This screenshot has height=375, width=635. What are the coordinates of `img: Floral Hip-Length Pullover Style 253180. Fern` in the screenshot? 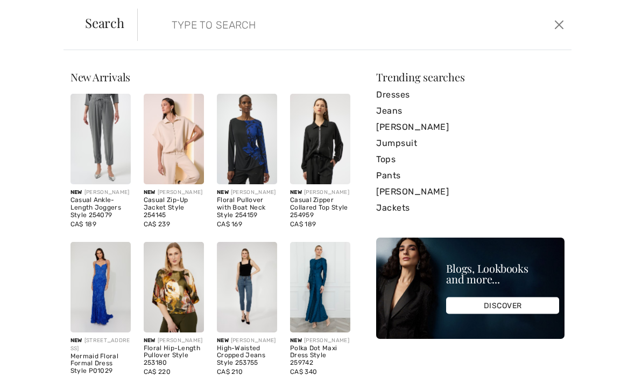 It's located at (174, 287).